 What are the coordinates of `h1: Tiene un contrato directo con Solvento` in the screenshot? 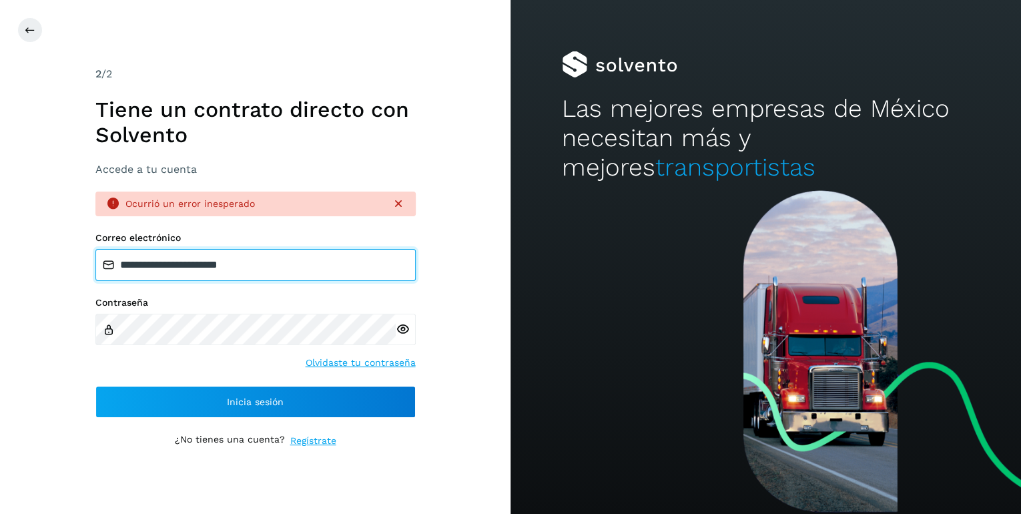 It's located at (256, 122).